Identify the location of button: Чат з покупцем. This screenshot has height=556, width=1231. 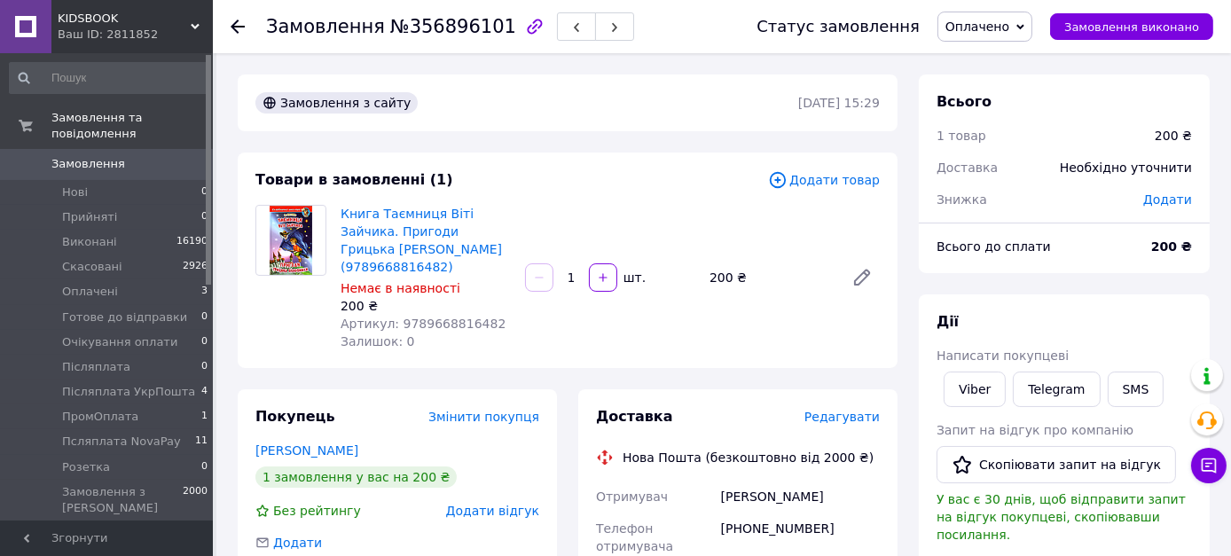
(1209, 466).